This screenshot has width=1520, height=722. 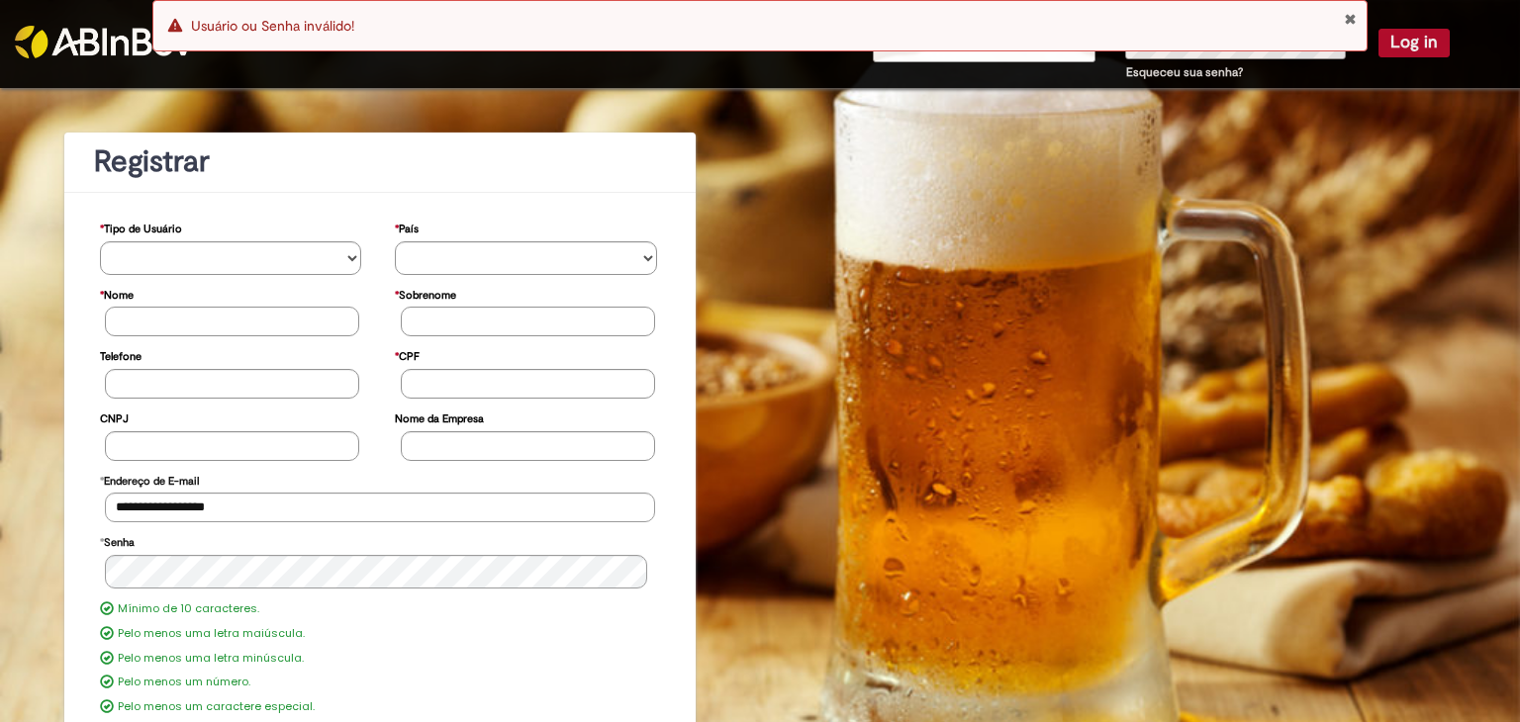 What do you see at coordinates (117, 293) in the screenshot?
I see `label: Nome` at bounding box center [117, 293].